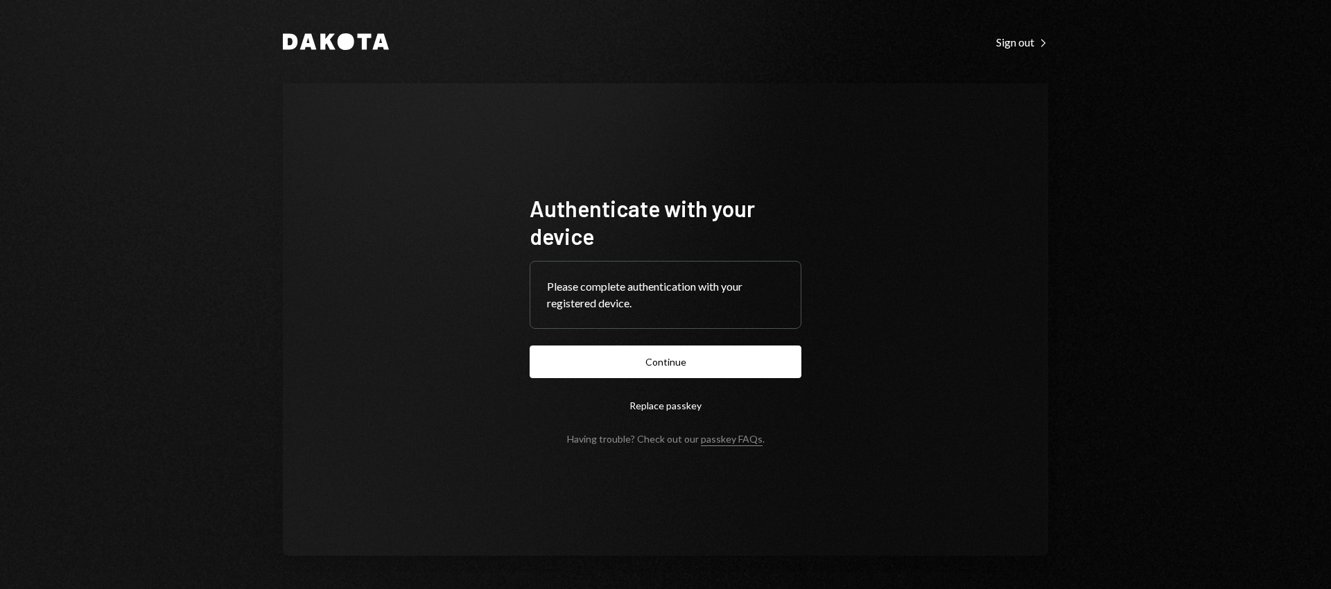  I want to click on a: Sign out, so click(1022, 42).